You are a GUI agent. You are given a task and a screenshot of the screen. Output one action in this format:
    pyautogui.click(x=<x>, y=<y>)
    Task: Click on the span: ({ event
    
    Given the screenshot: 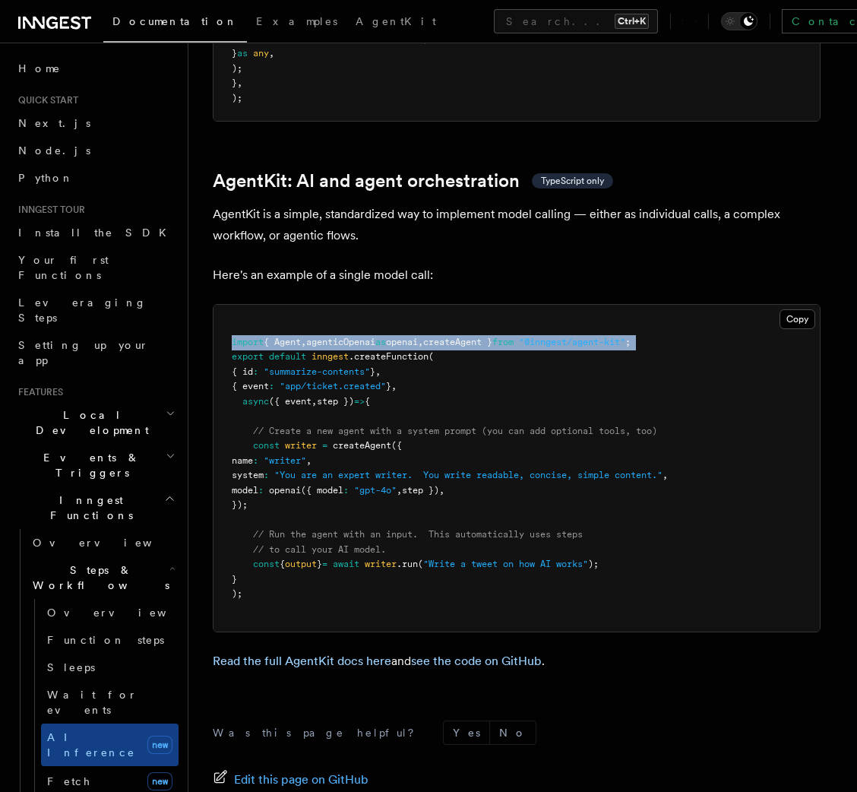 What is the action you would take?
    pyautogui.click(x=290, y=401)
    